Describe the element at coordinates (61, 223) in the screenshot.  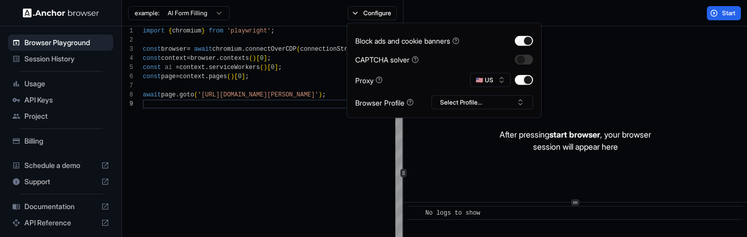
I see `span: API Reference` at that location.